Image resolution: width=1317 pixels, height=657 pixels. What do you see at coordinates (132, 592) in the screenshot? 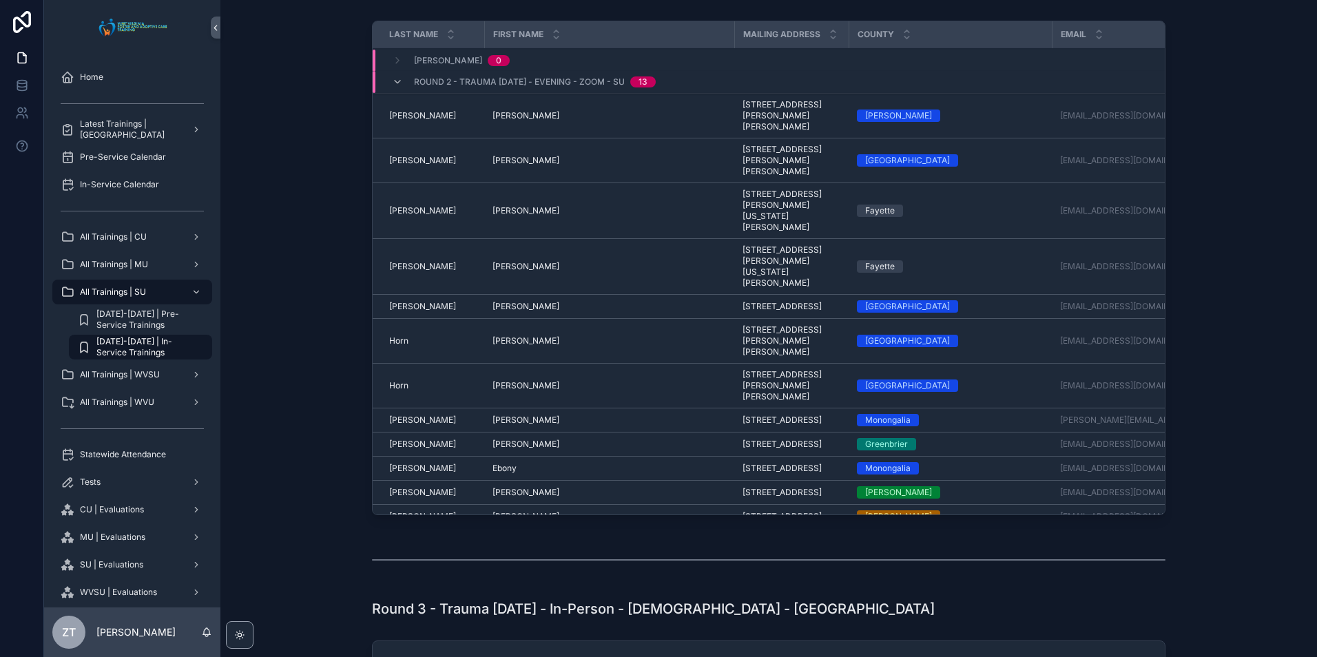
I see `a: WVSU | Evaluations` at bounding box center [132, 592].